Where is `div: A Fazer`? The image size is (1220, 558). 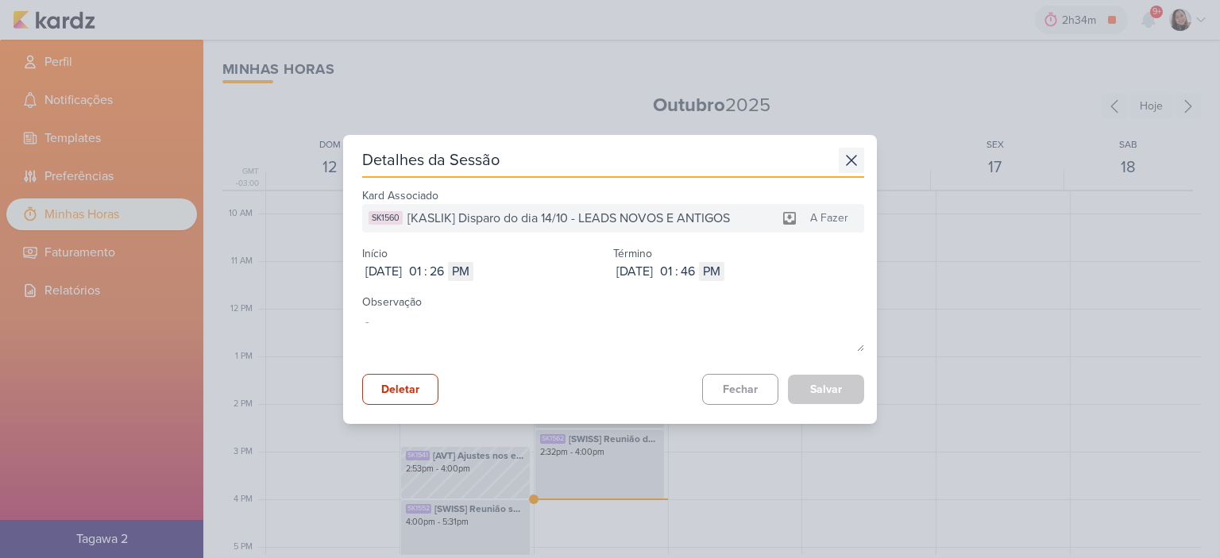 div: A Fazer is located at coordinates (829, 218).